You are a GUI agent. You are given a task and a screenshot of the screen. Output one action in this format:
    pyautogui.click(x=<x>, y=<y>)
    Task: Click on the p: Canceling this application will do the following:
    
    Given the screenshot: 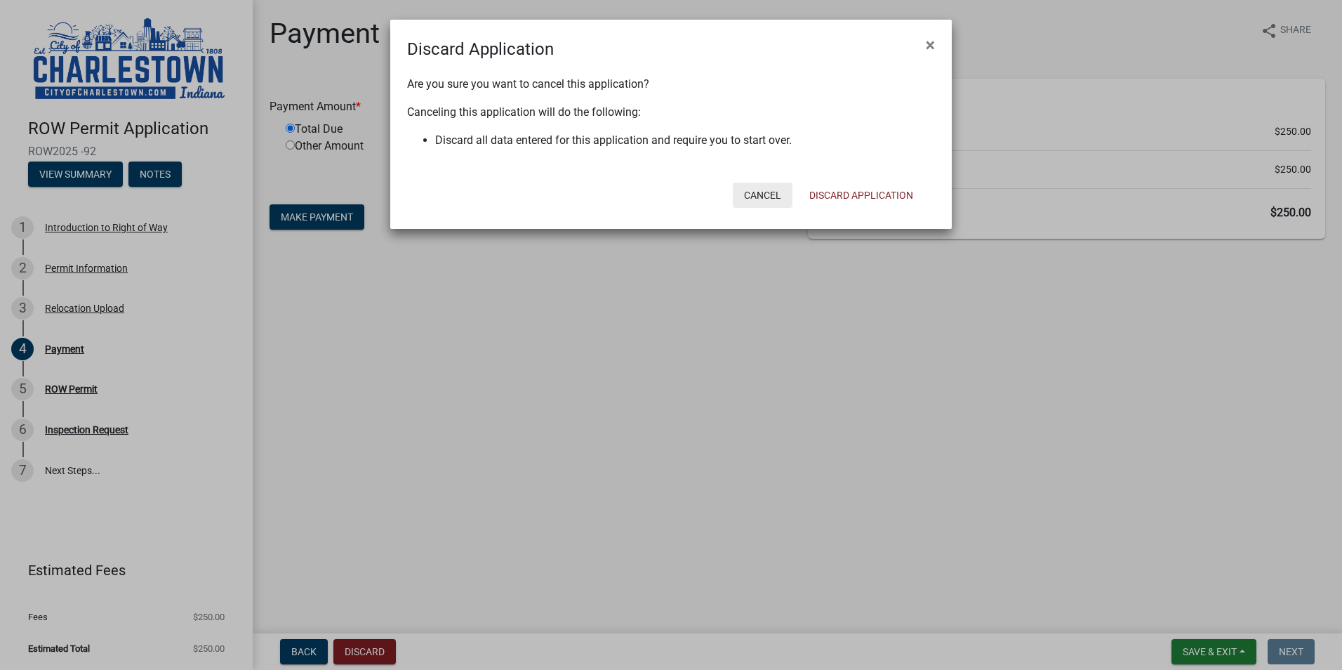 What is the action you would take?
    pyautogui.click(x=671, y=112)
    